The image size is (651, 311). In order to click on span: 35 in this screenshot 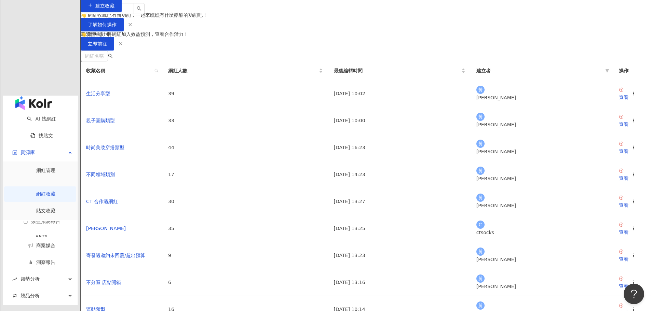, I will do `click(171, 228)`.